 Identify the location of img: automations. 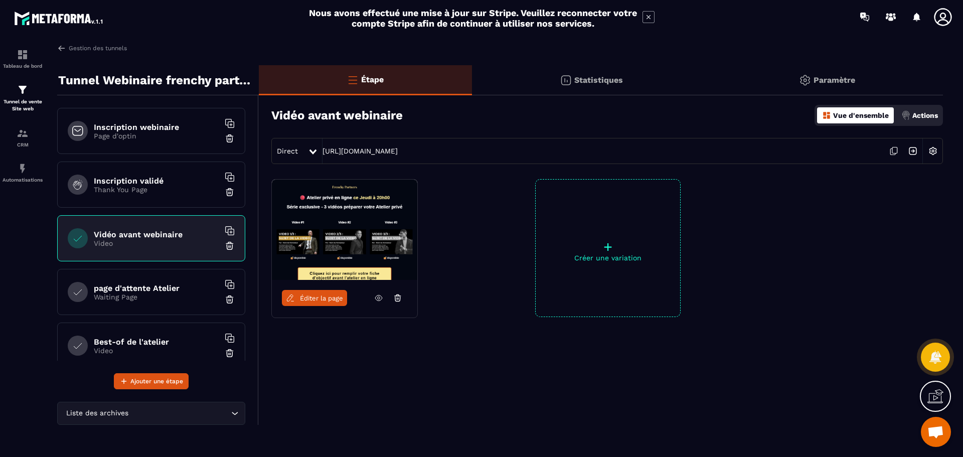
(23, 169).